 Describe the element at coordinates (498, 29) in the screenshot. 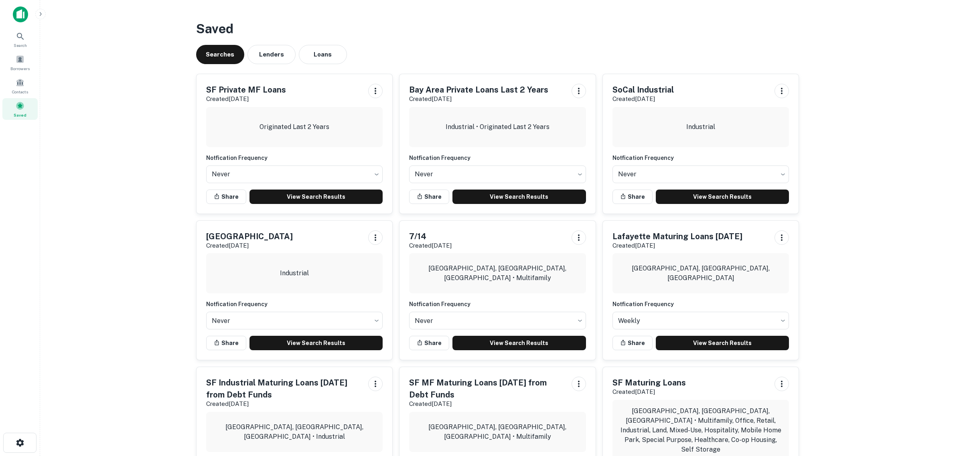

I see `h3: Saved` at that location.